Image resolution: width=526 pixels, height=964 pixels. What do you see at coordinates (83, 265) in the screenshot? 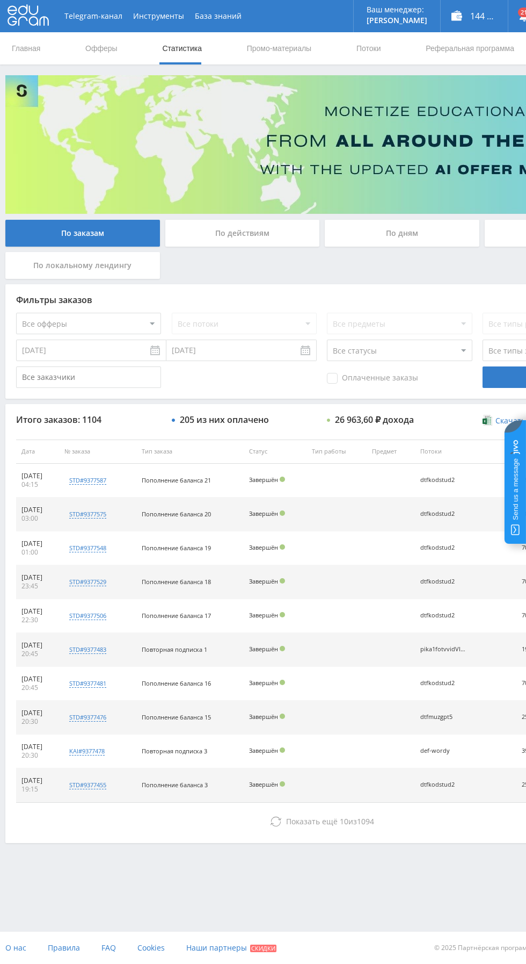
I see `div: По локальному лендингу` at bounding box center [83, 265].